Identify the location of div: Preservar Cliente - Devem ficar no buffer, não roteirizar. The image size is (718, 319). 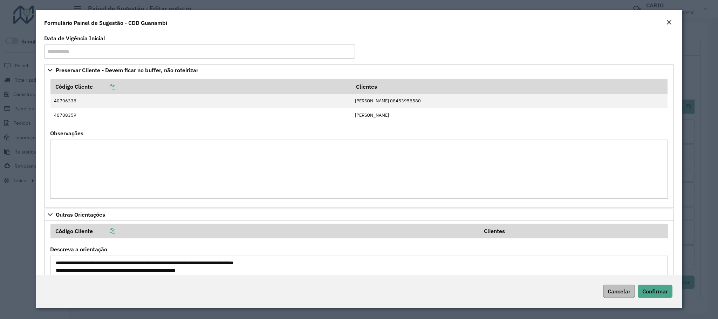
(359, 142).